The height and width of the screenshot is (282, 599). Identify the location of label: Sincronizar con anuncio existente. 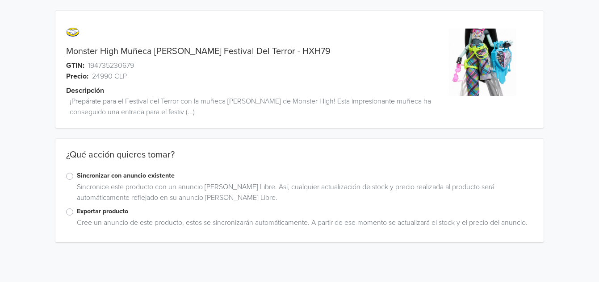
(305, 176).